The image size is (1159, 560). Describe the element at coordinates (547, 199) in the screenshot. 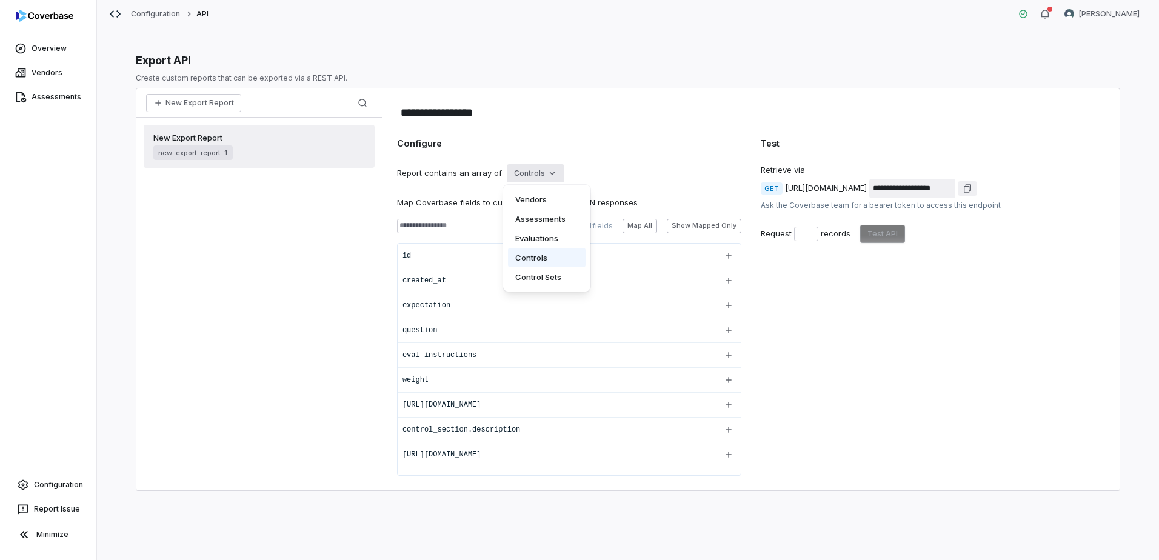

I see `div: Vendors` at that location.